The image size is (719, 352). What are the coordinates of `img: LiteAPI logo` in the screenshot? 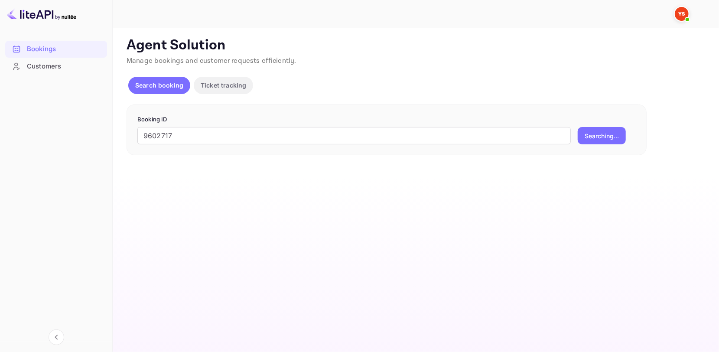 It's located at (42, 14).